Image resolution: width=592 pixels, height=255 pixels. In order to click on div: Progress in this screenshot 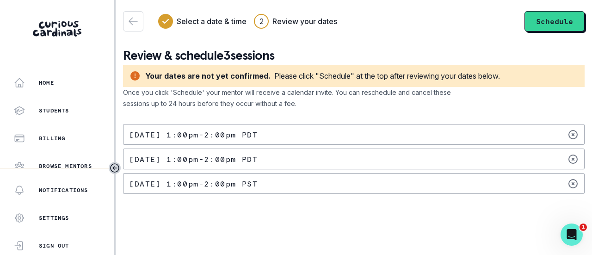, I will do `click(248, 21)`.